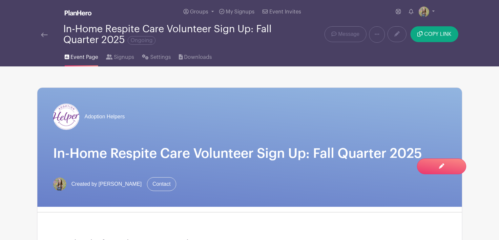 This screenshot has width=499, height=240. What do you see at coordinates (161, 57) in the screenshot?
I see `span: Settings` at bounding box center [161, 57].